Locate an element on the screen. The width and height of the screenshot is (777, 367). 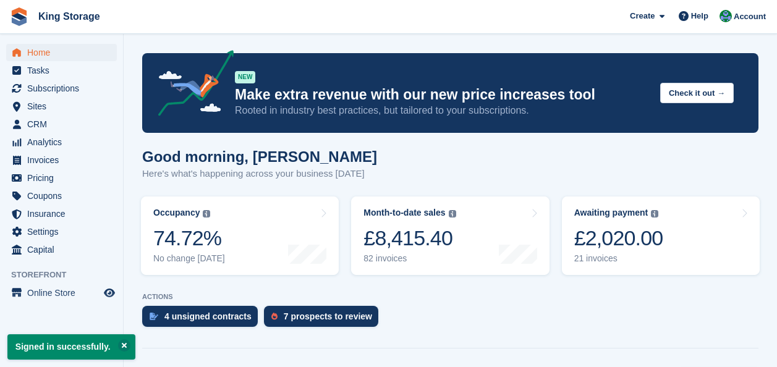
div: 82 invoices is located at coordinates (409, 258).